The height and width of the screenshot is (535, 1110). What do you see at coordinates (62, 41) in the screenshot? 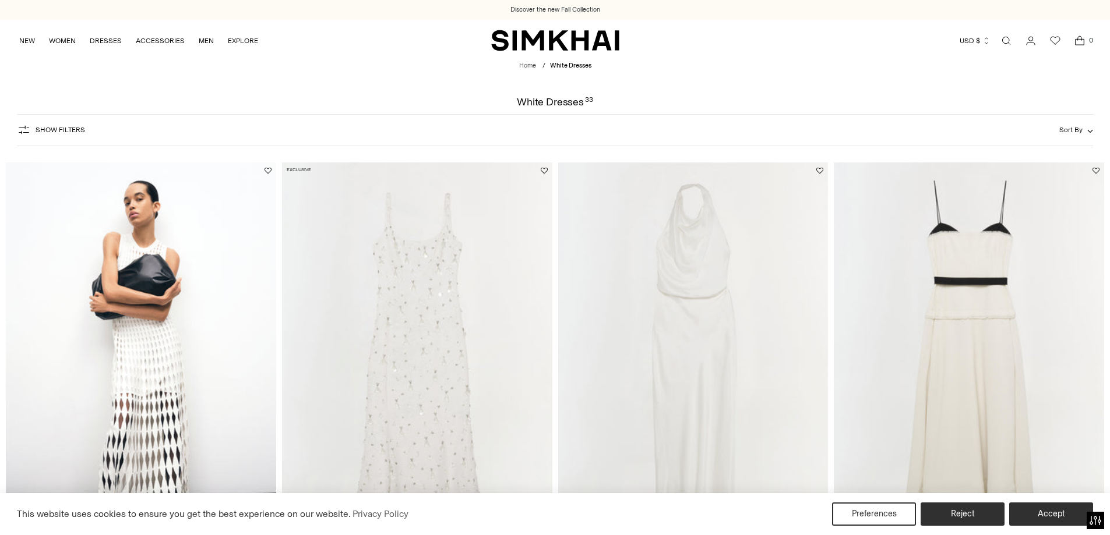
I see `a: WOMEN` at bounding box center [62, 41].